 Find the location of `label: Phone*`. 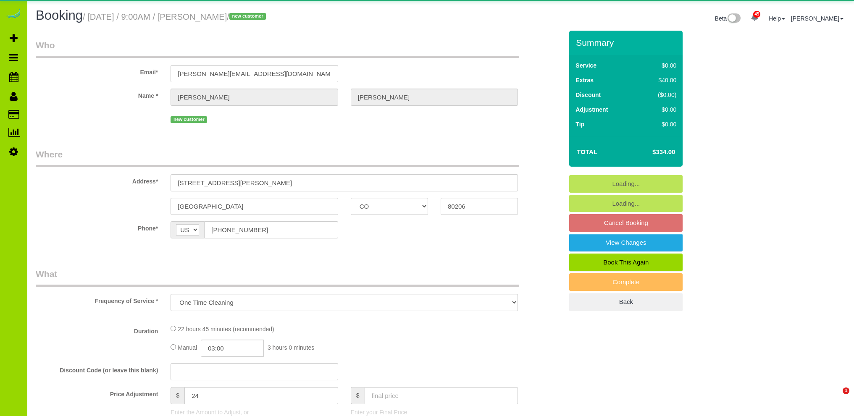

label: Phone* is located at coordinates (97, 227).